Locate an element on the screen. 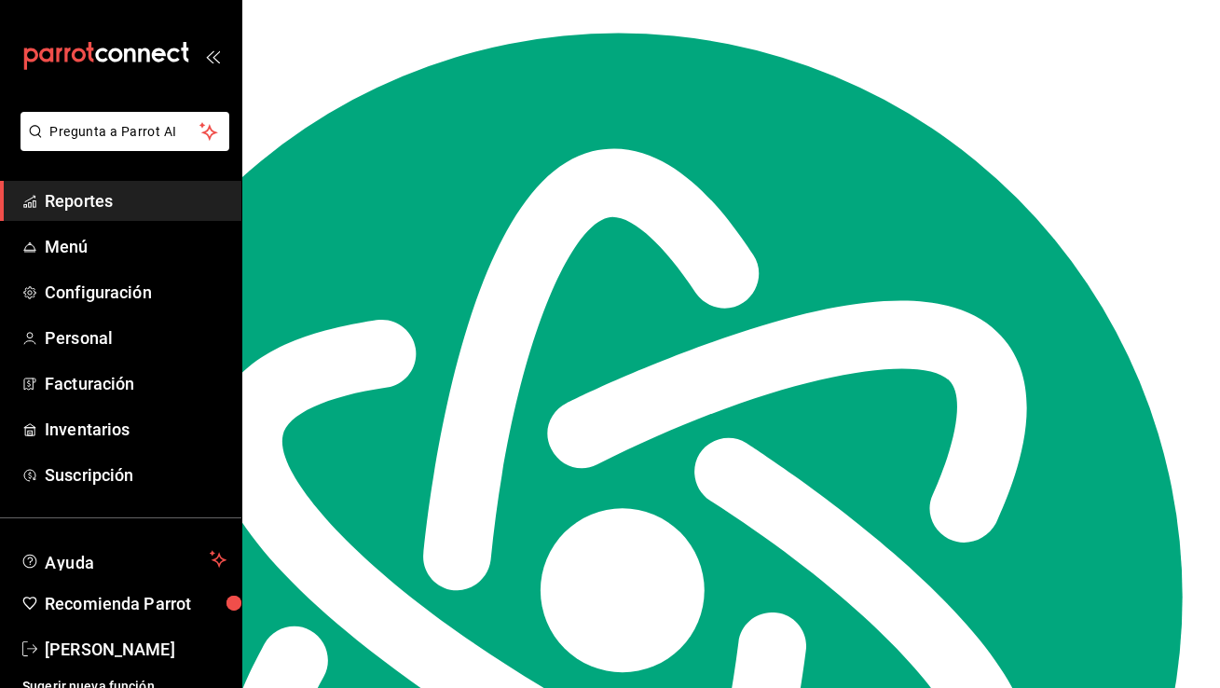  span: Reportes is located at coordinates (135, 200).